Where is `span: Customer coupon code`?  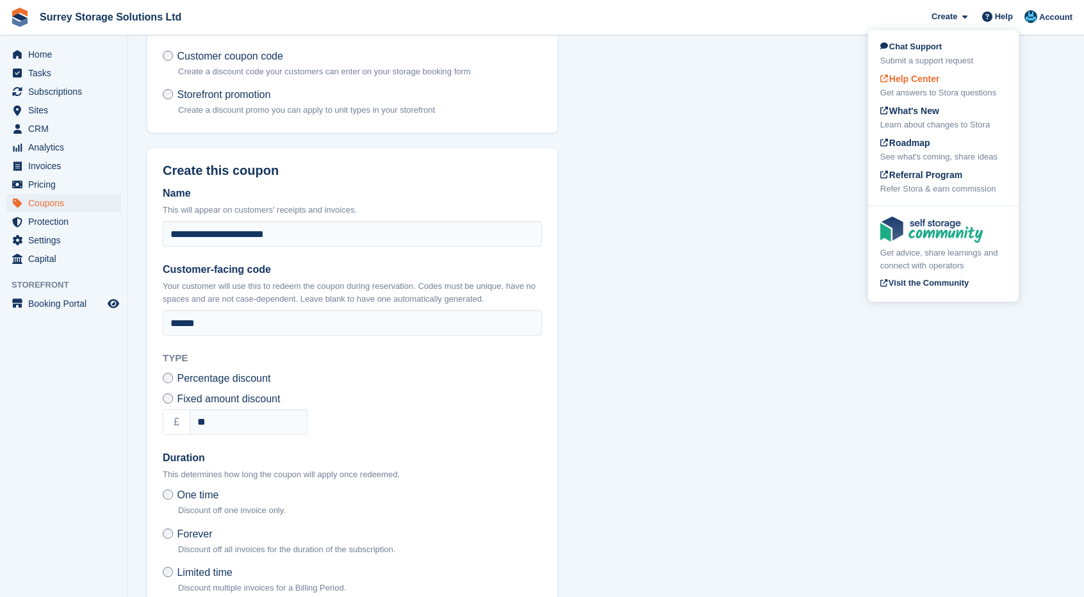
span: Customer coupon code is located at coordinates (229, 56).